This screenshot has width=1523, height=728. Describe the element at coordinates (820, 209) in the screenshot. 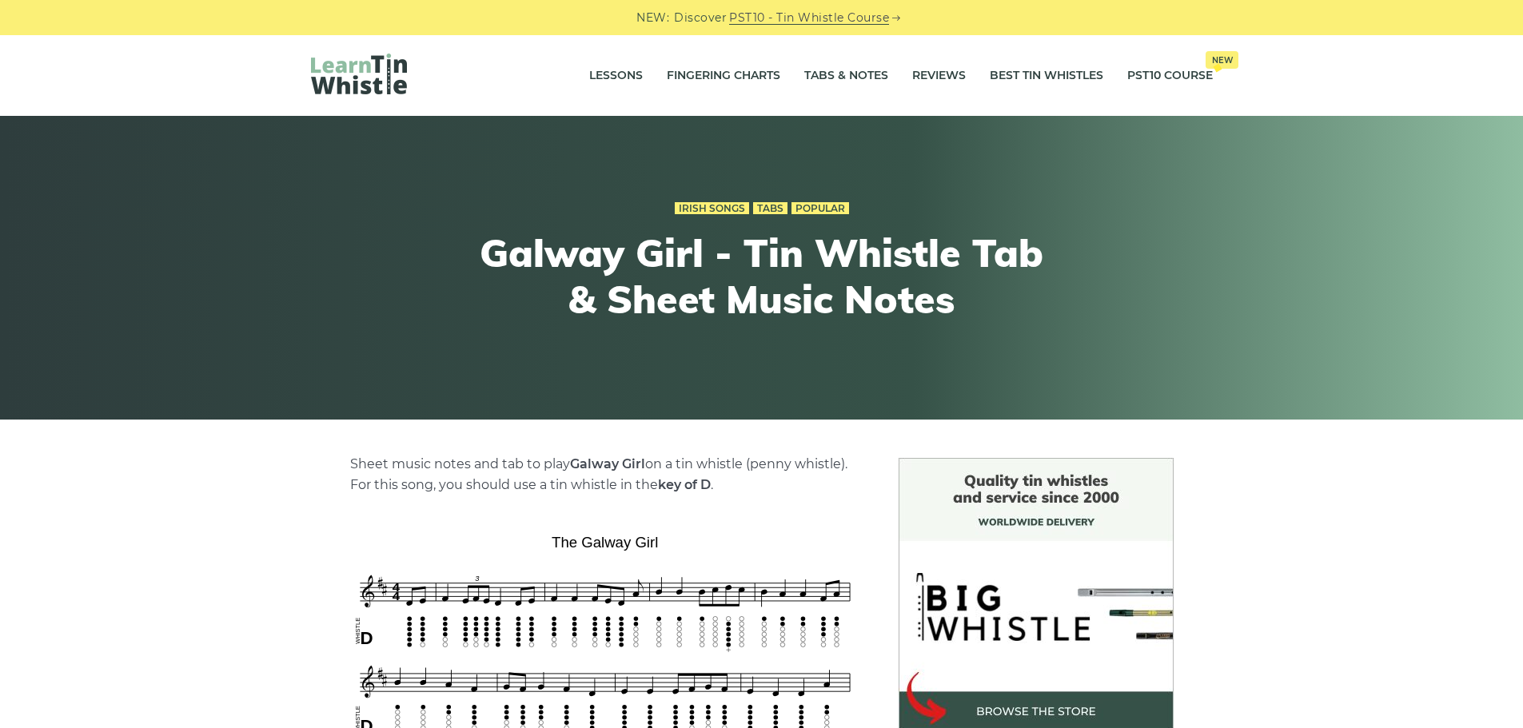

I see `a: Popular` at that location.